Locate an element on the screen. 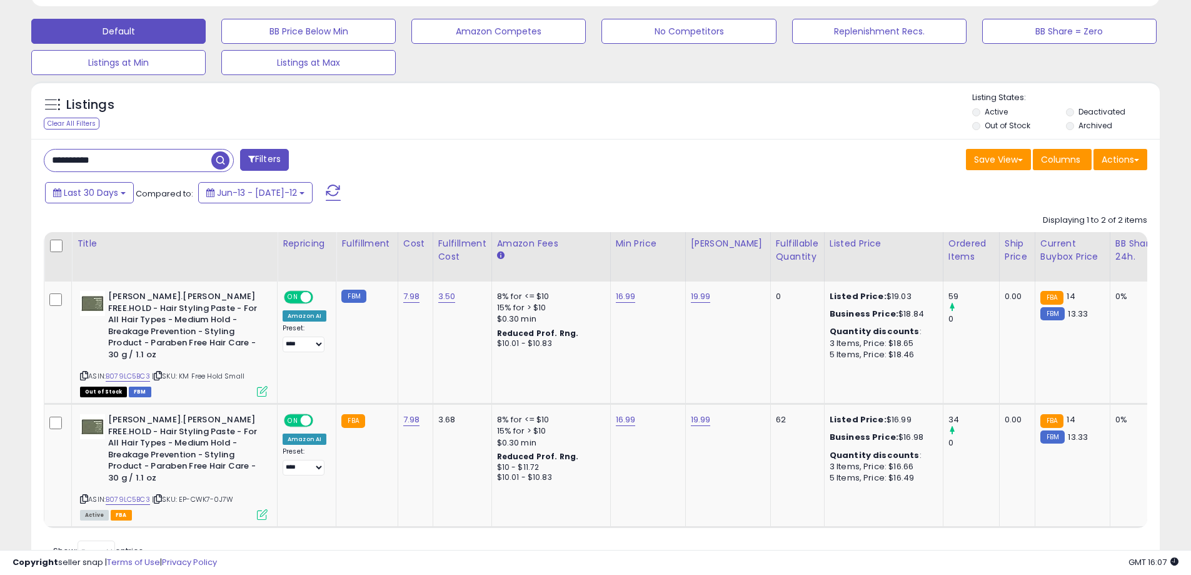 This screenshot has width=1191, height=575. div: 5 Items, Price: $16.49 is located at coordinates (881, 478).